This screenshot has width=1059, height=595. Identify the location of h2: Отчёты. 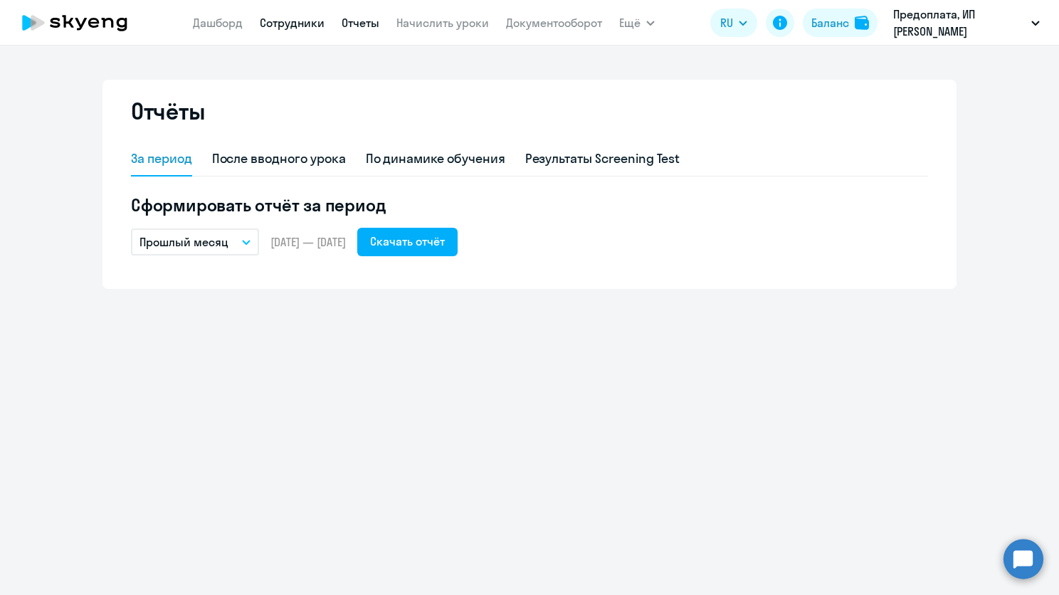
(168, 111).